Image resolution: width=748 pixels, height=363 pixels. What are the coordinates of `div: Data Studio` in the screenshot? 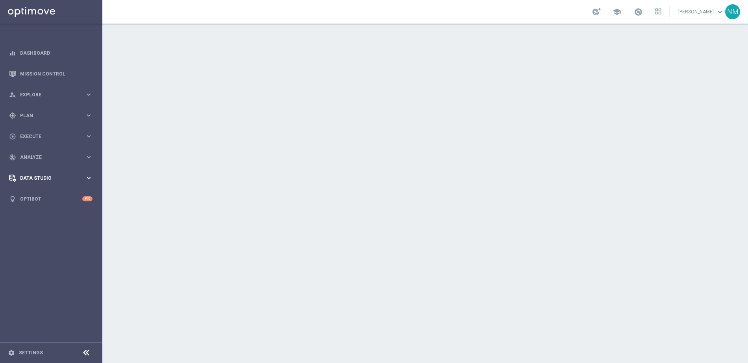 It's located at (47, 178).